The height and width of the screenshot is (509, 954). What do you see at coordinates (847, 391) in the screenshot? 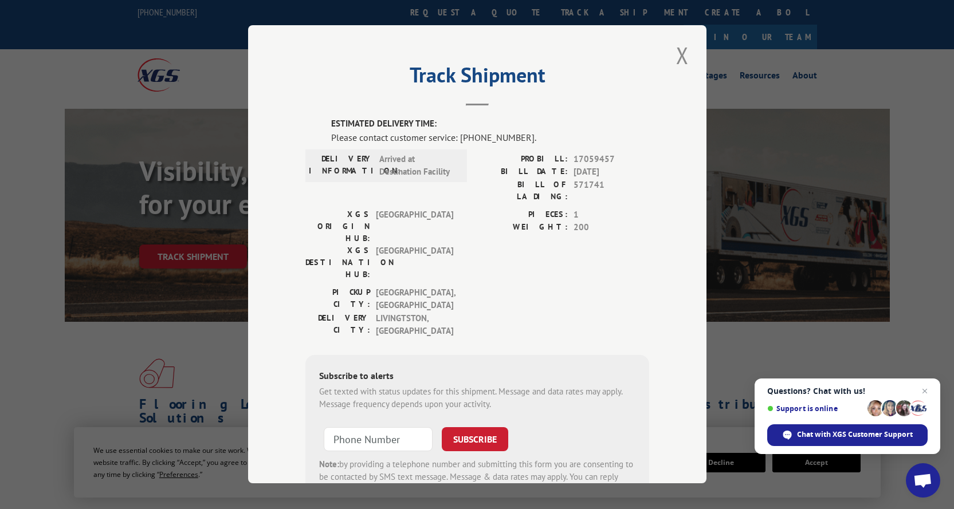
I see `span: Questions? Chat with us!` at bounding box center [847, 391].